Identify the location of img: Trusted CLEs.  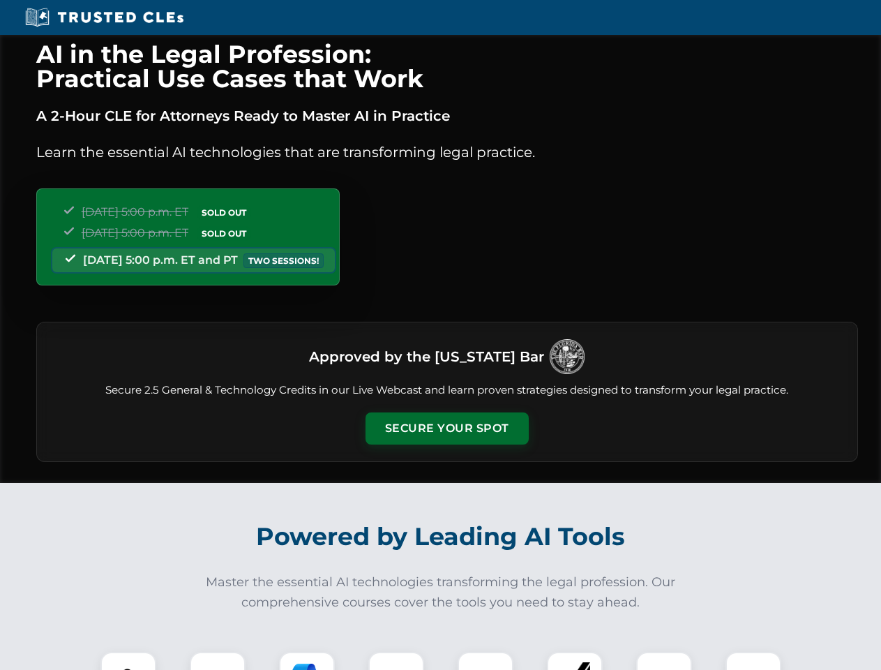
(104, 17).